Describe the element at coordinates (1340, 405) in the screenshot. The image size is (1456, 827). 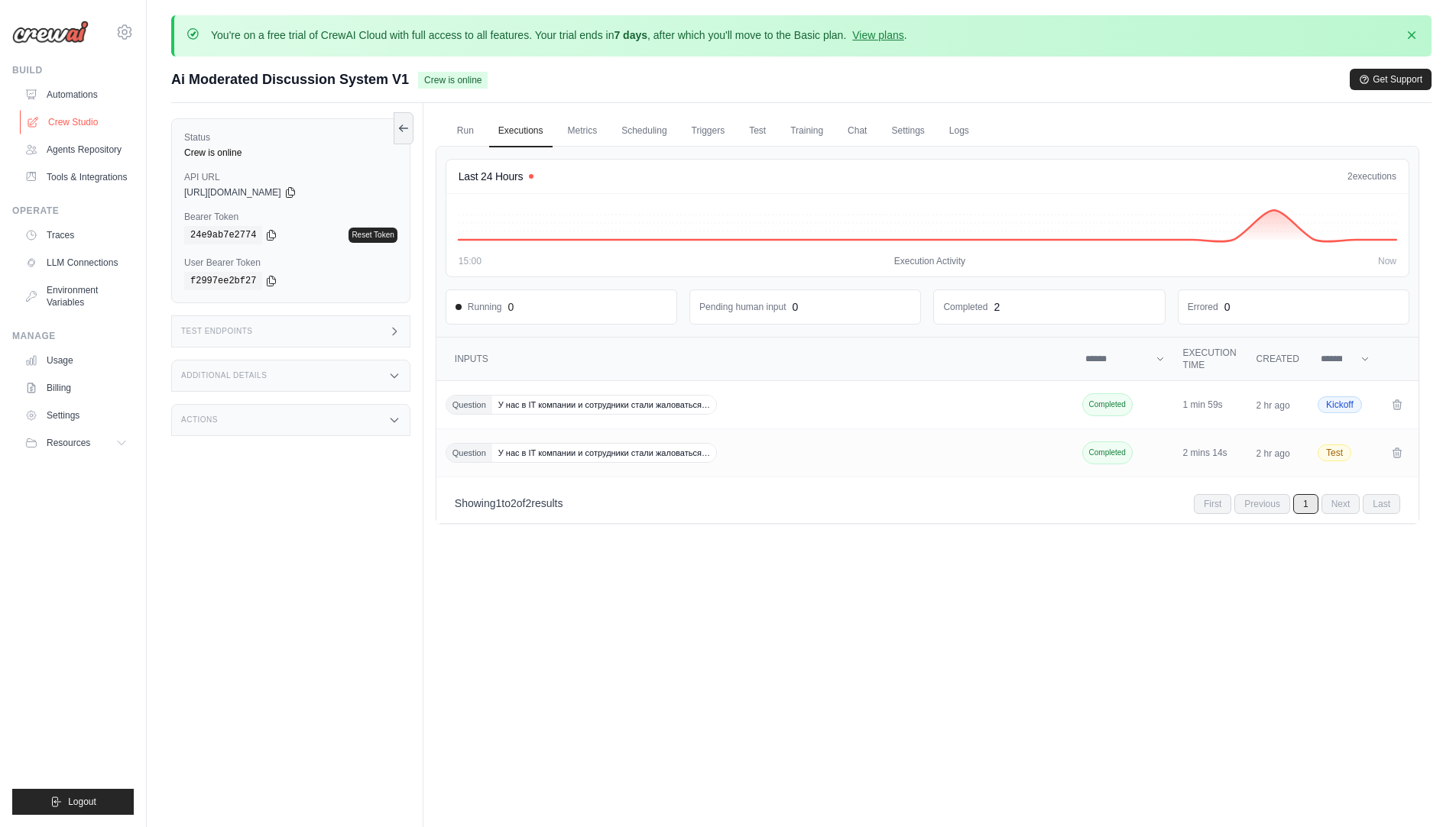
I see `span: Kickoff` at that location.